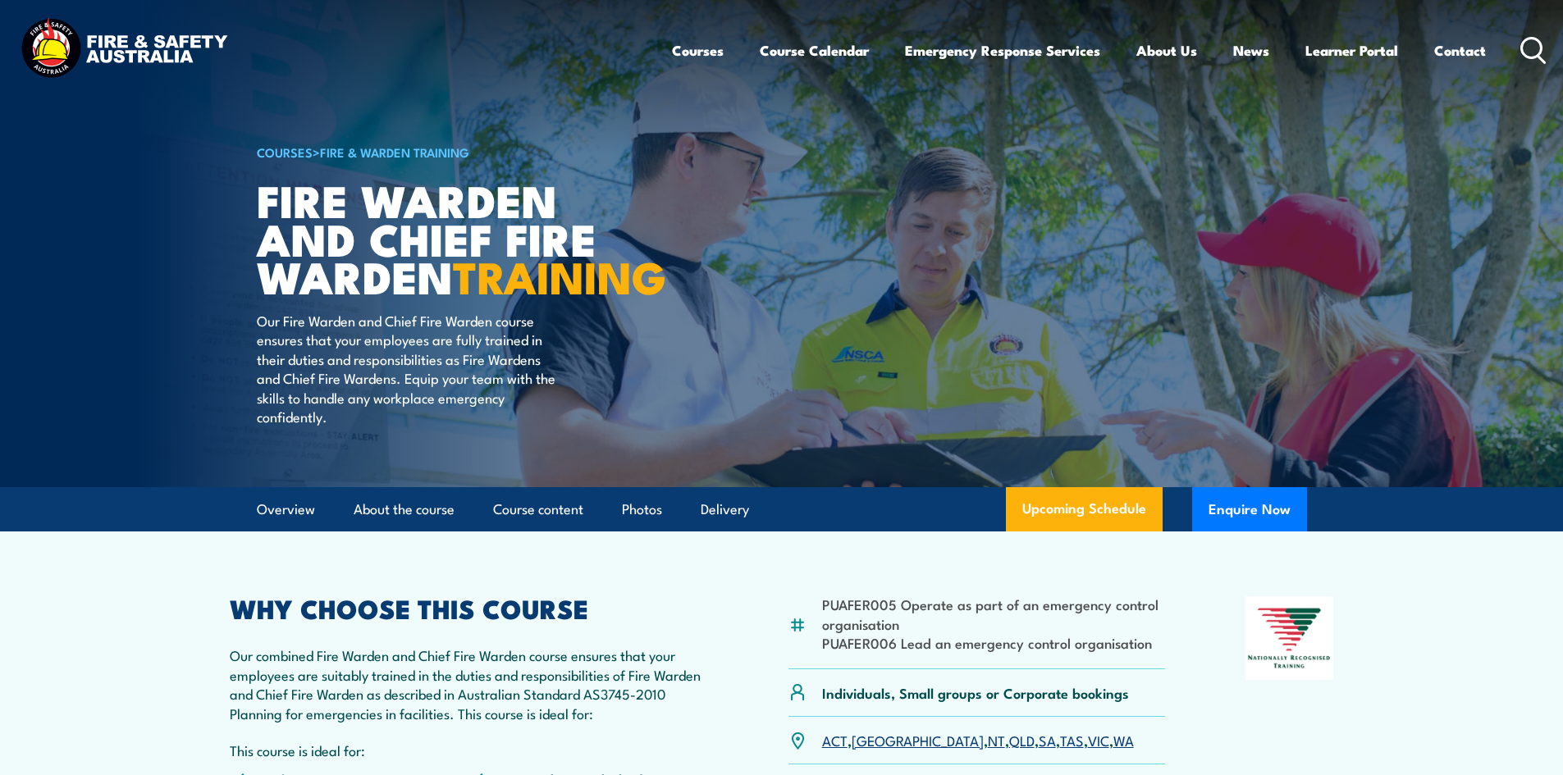 The height and width of the screenshot is (775, 1563). Describe the element at coordinates (835, 740) in the screenshot. I see `a: ACT` at that location.